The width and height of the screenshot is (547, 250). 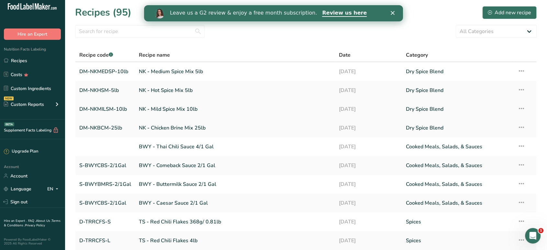 I want to click on a: Privacy Policy, so click(x=35, y=225).